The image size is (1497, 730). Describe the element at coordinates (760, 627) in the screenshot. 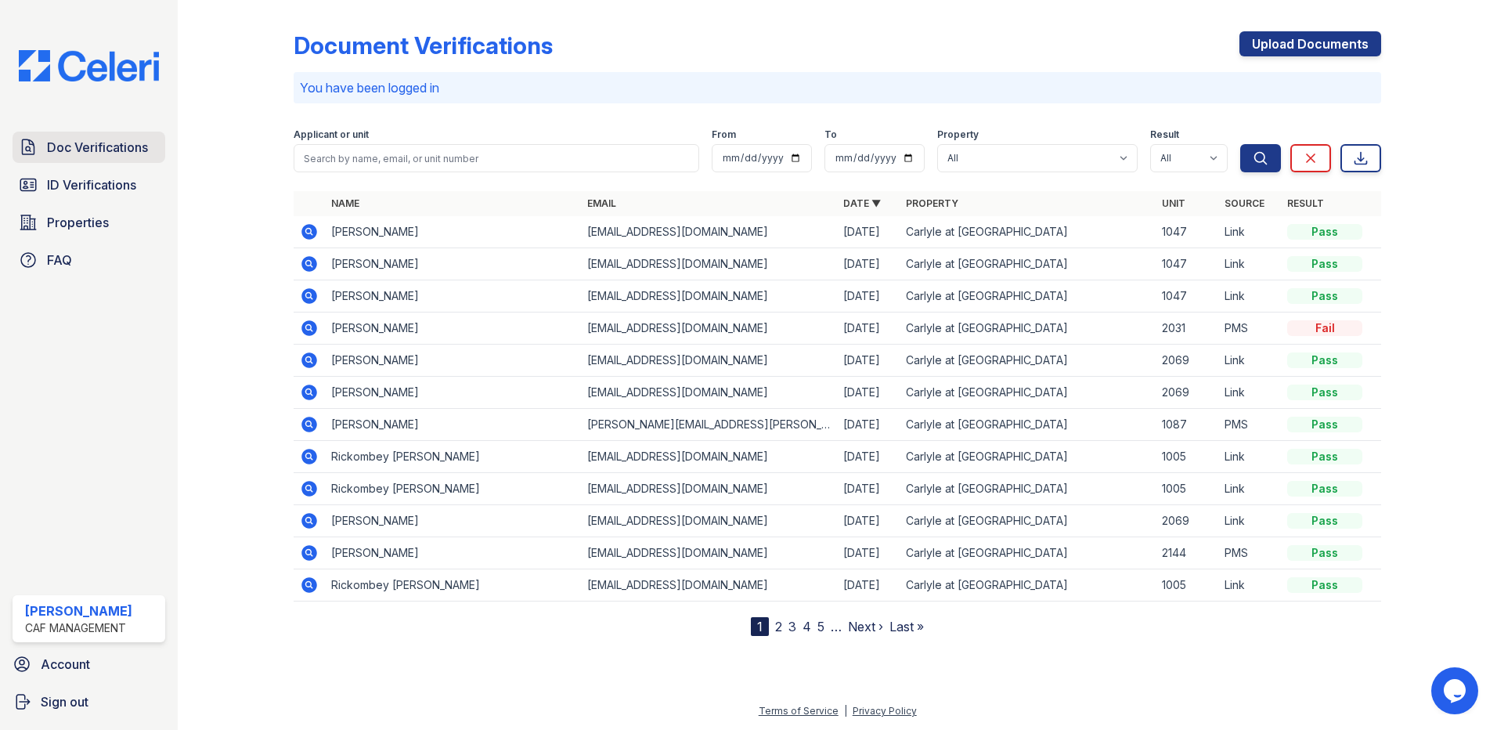

I see `div: 1` at that location.